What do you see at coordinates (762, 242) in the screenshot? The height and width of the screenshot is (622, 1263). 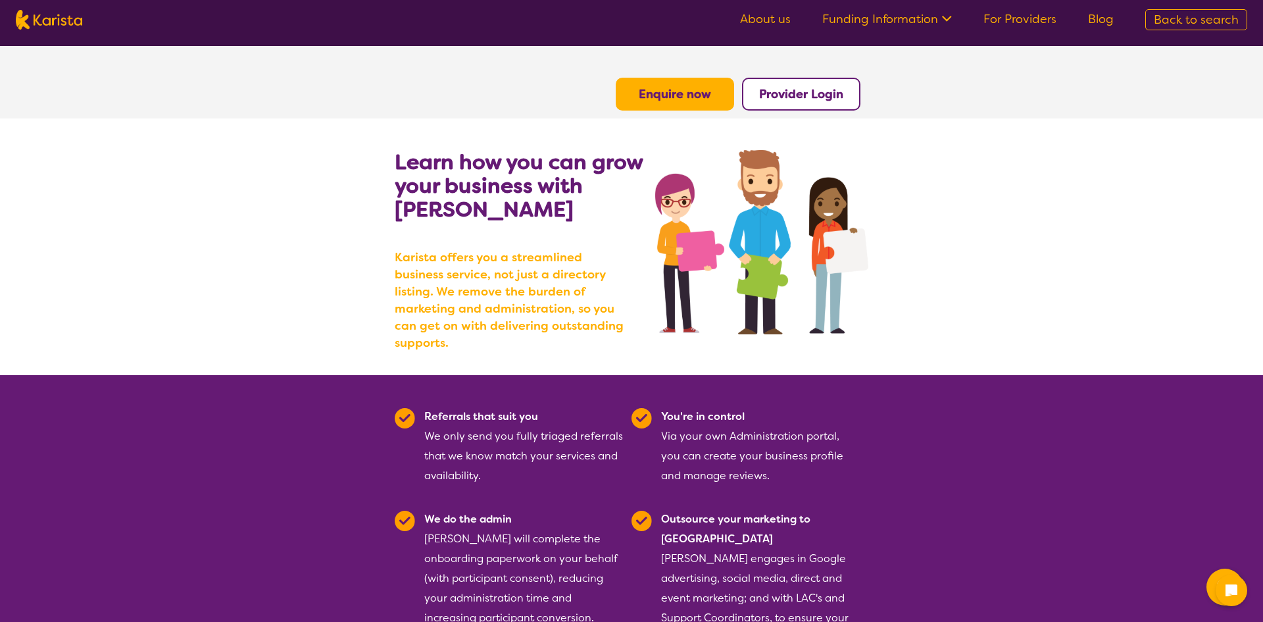 I see `img: grow your business with Karista` at bounding box center [762, 242].